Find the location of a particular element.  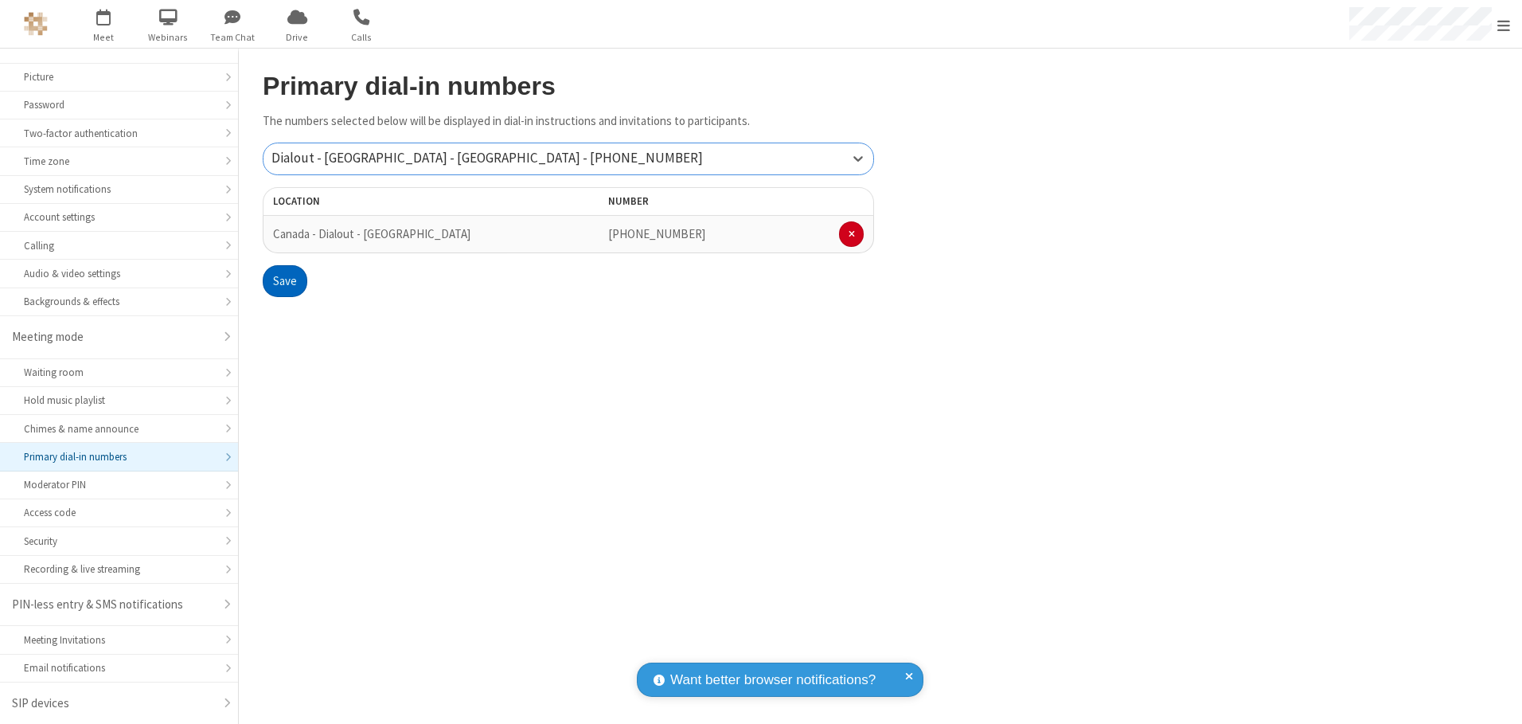

p: The numbers selected below will be displayed in dial-in instructions and invitations to participa... is located at coordinates (568, 121).